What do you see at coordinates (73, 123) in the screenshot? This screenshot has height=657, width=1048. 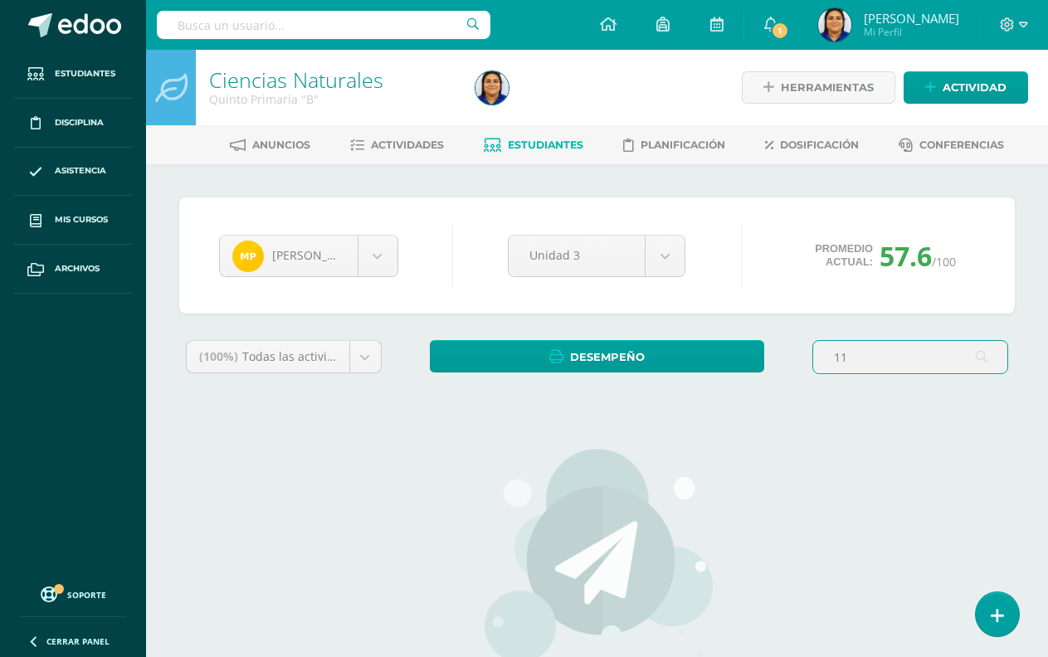 I see `a: Disciplina` at bounding box center [73, 123].